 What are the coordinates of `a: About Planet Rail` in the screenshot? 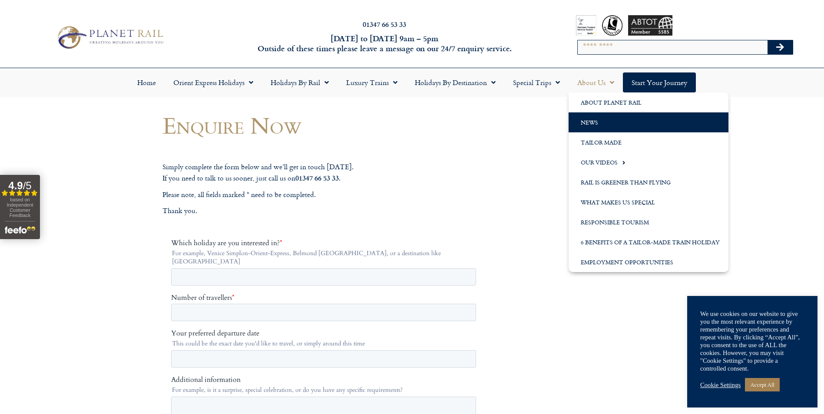 It's located at (649, 103).